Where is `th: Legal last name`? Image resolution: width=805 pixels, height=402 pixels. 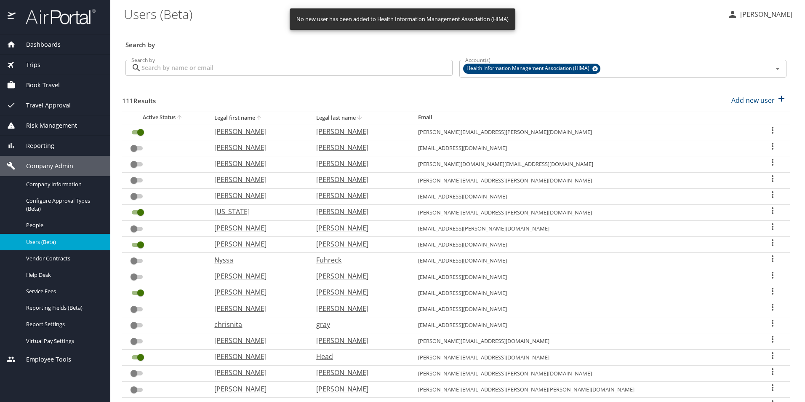
th: Legal last name is located at coordinates (360, 117).